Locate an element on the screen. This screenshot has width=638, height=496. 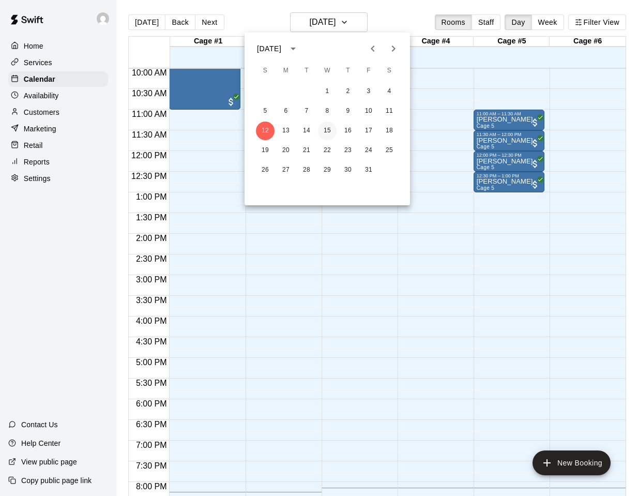
button: 17 is located at coordinates (369, 131).